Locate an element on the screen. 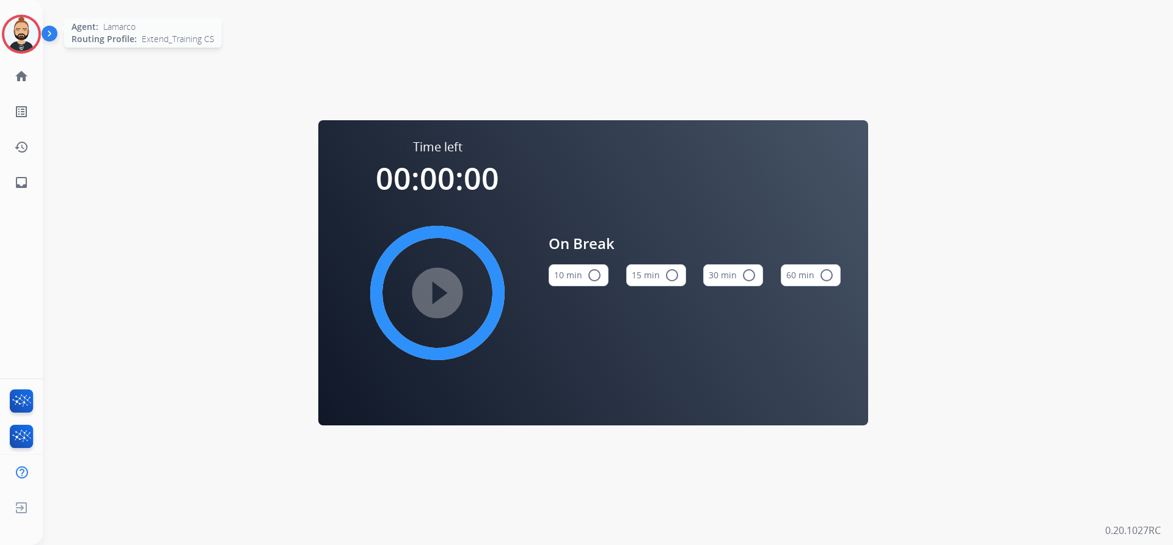 This screenshot has height=545, width=1173. mat-icon: inbox is located at coordinates (21, 183).